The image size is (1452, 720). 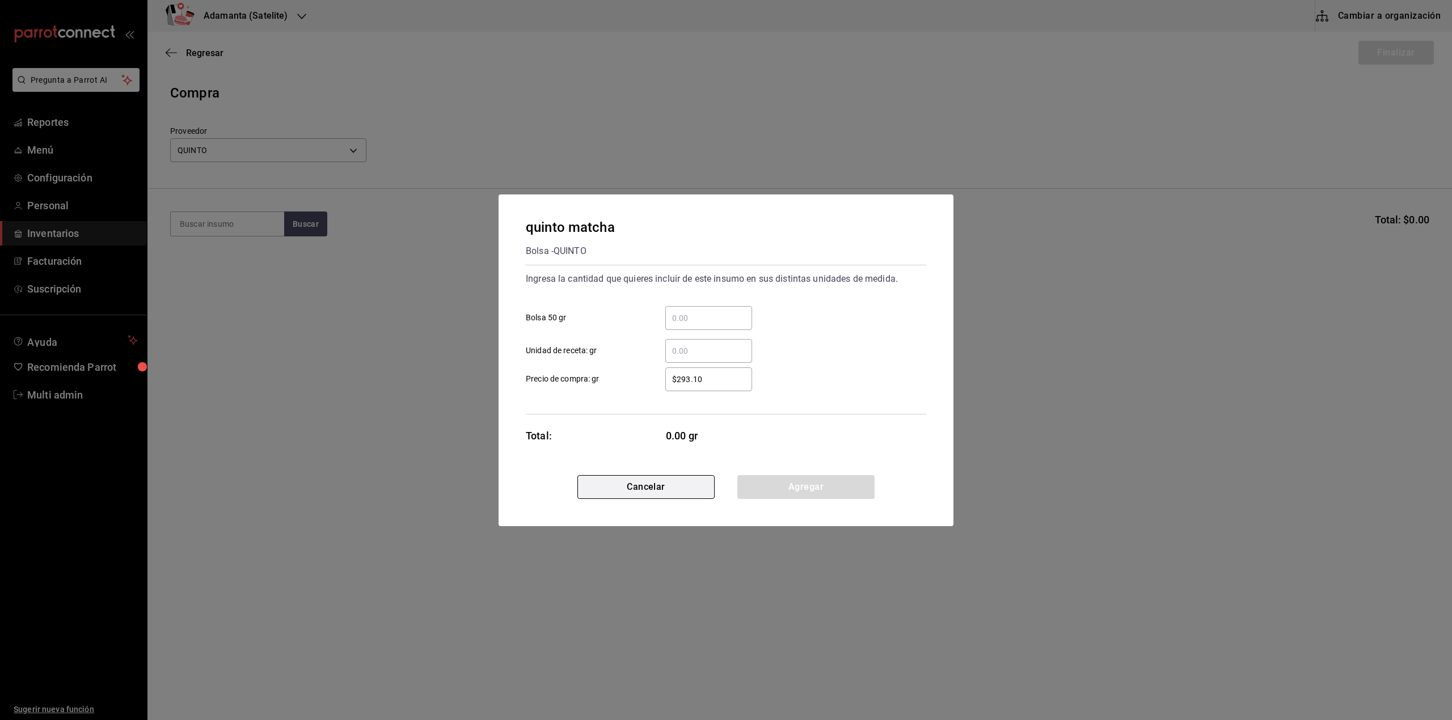 I want to click on div: Ingresa la cantidad que quieres incluir de este insumo en sus distintas unidades de medida., so click(x=726, y=279).